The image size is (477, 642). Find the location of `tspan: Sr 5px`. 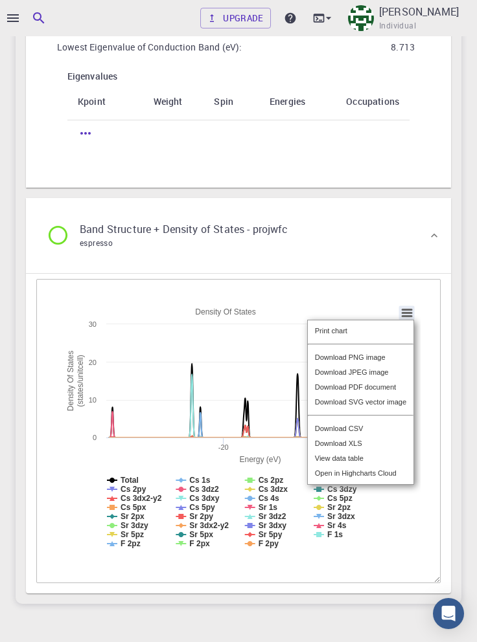

tspan: Sr 5px is located at coordinates (201, 535).